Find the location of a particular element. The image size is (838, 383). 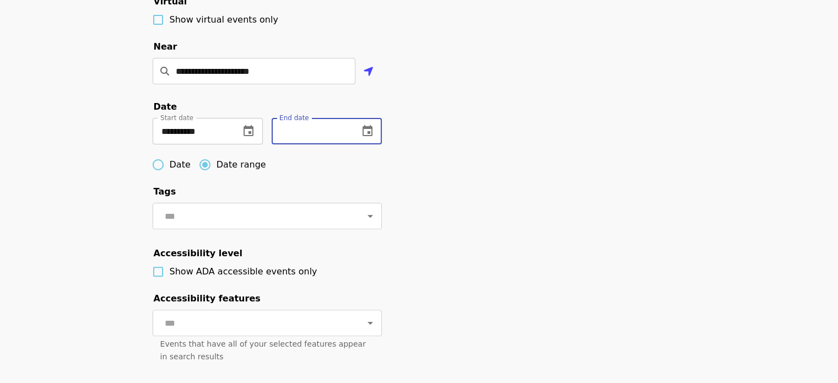

i: location-arrow icon is located at coordinates (368, 72).